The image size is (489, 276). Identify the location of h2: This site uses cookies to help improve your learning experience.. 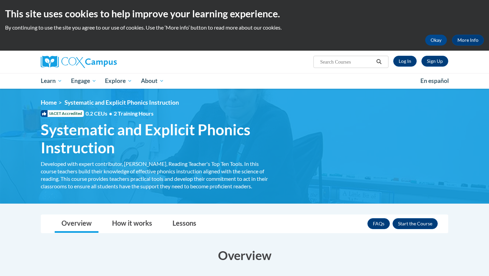
(245, 14).